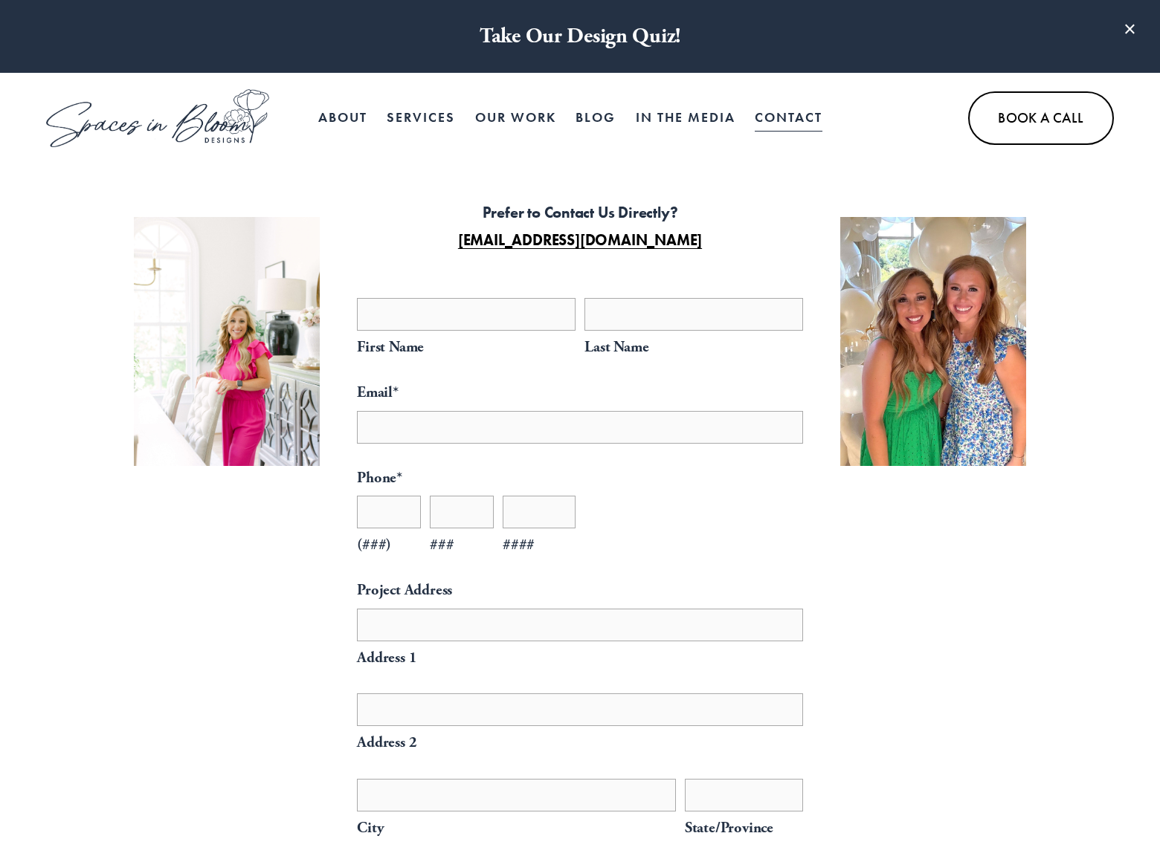  Describe the element at coordinates (744, 828) in the screenshot. I see `span: State/Province` at that location.